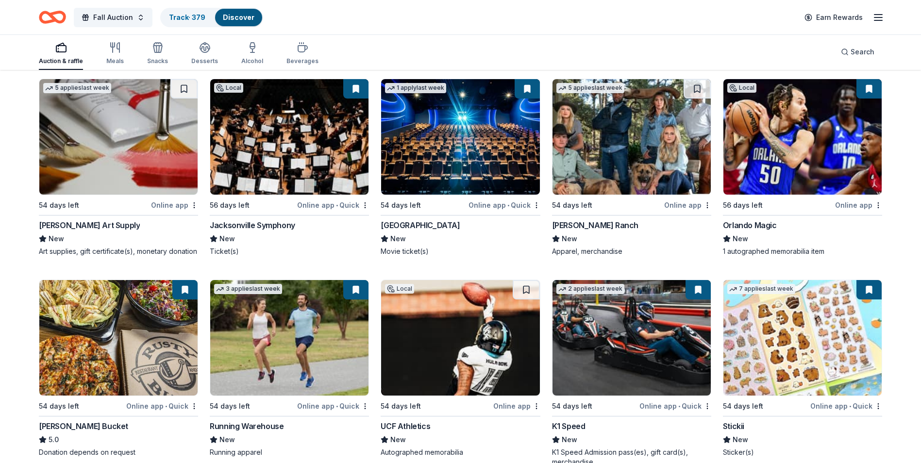  I want to click on div: Running Warehouse, so click(247, 426).